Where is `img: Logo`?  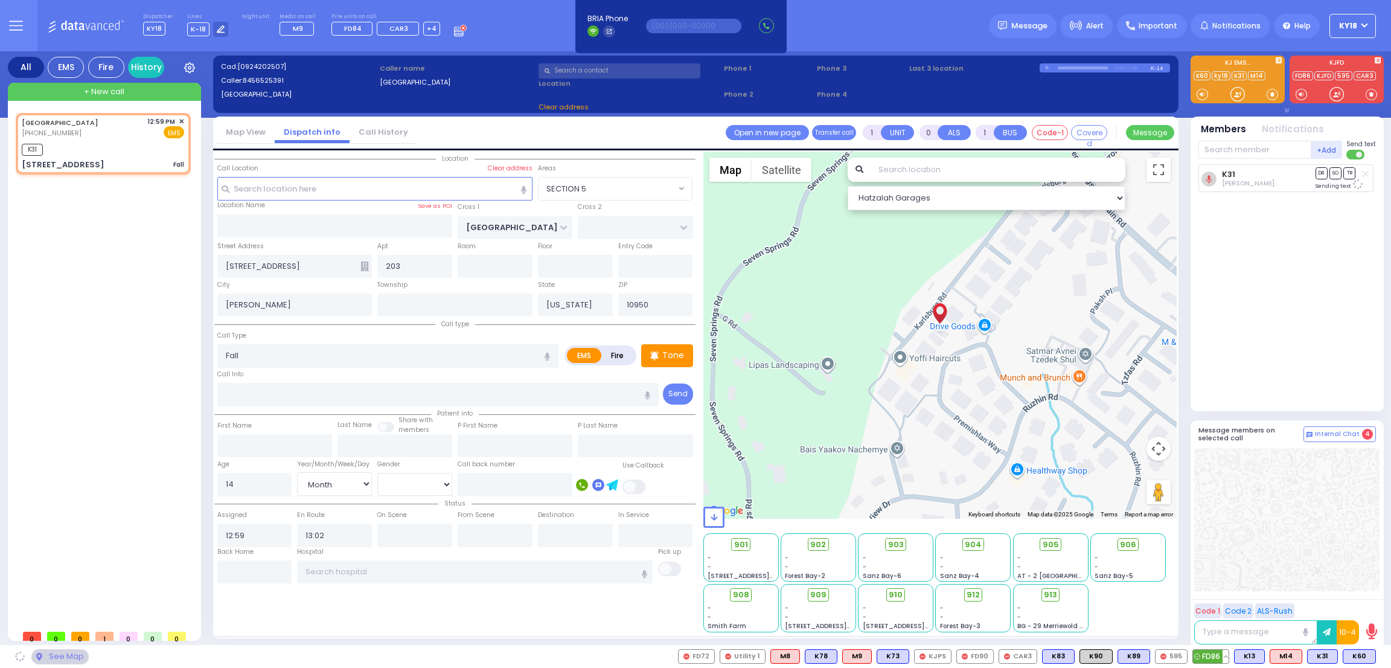 img: Logo is located at coordinates (88, 25).